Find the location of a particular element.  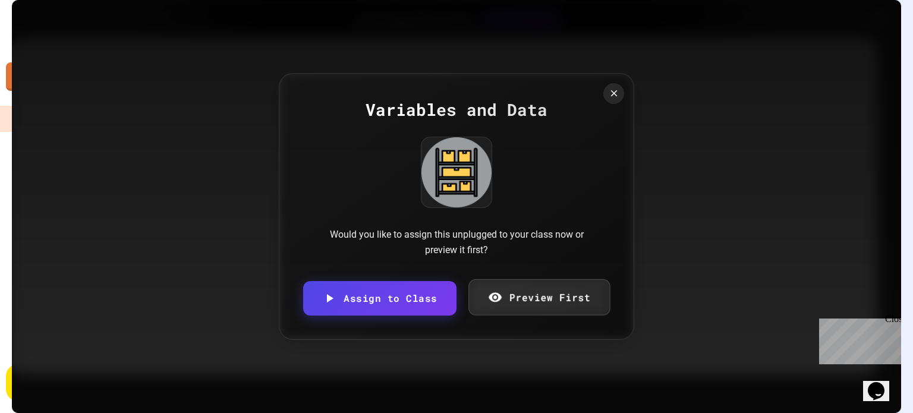

div: Variables and Data is located at coordinates (456, 110).